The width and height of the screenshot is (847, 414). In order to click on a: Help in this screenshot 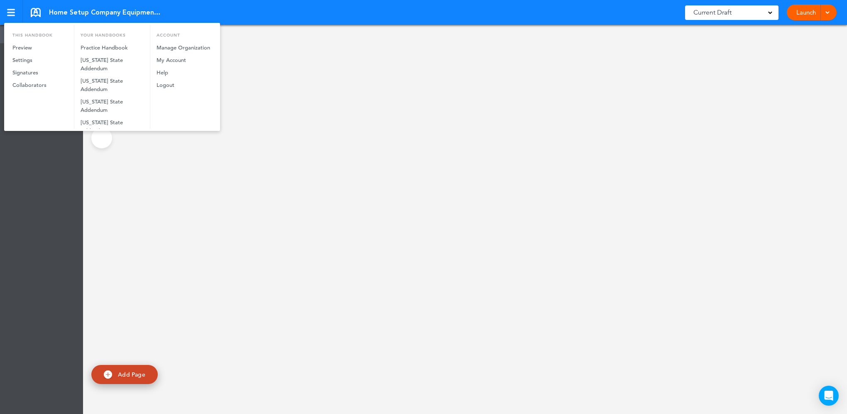, I will do `click(184, 73)`.